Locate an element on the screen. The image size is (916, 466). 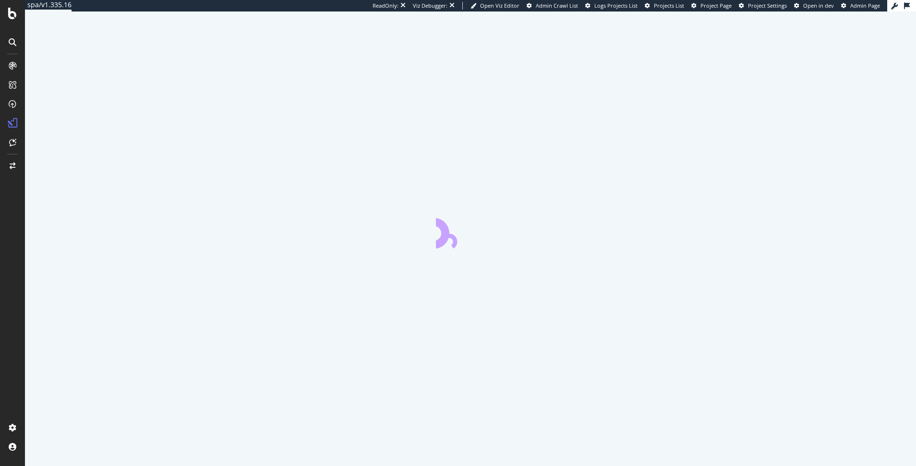
span: Admin Page is located at coordinates (865, 5).